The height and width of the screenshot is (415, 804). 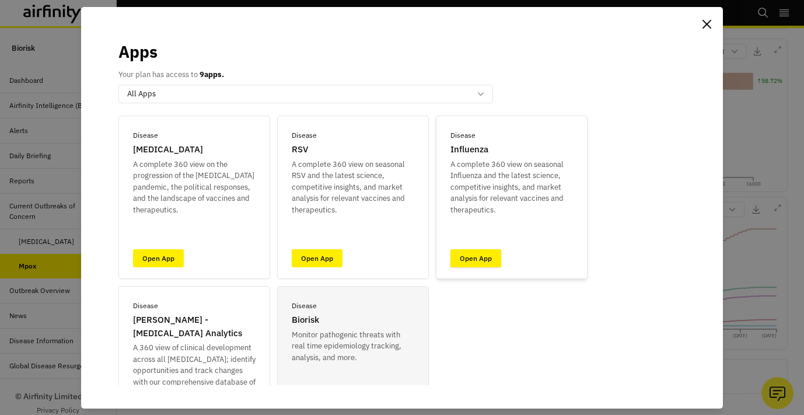 What do you see at coordinates (469, 149) in the screenshot?
I see `p: Influenza` at bounding box center [469, 149].